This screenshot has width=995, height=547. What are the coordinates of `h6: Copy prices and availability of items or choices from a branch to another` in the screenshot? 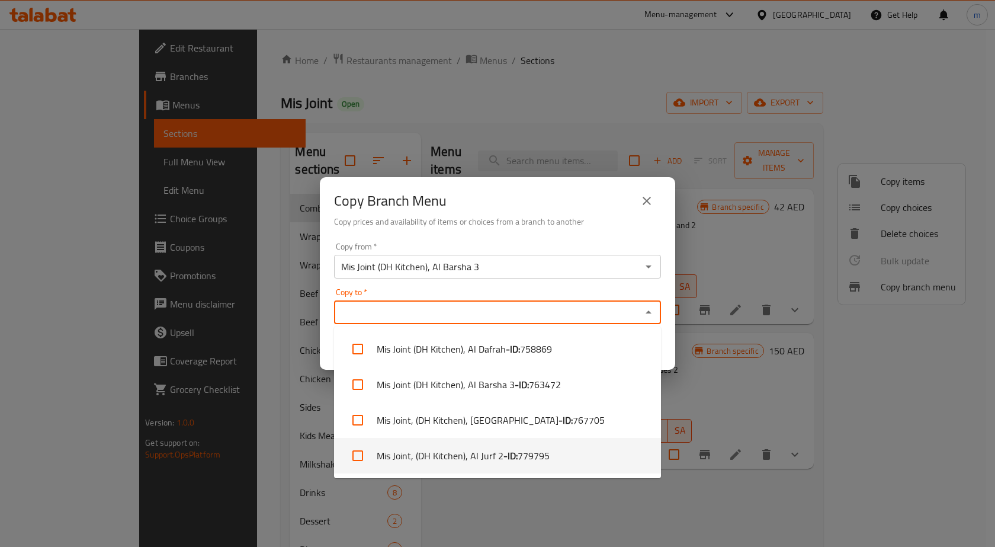 It's located at (498, 222).